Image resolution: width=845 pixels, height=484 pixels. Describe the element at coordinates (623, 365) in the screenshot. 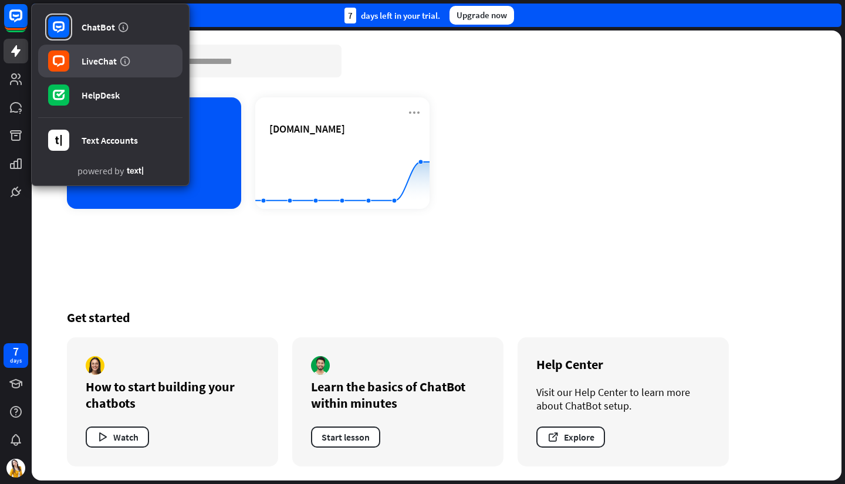

I see `div: Help Center` at that location.